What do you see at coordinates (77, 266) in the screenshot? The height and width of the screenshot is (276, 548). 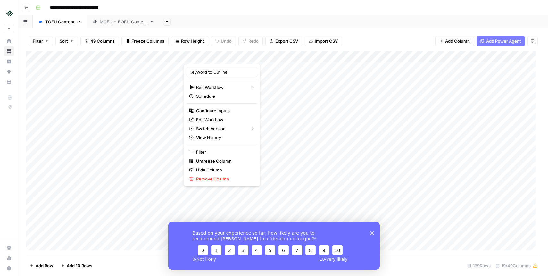 I see `button: Add 10 Rows` at bounding box center [77, 266].